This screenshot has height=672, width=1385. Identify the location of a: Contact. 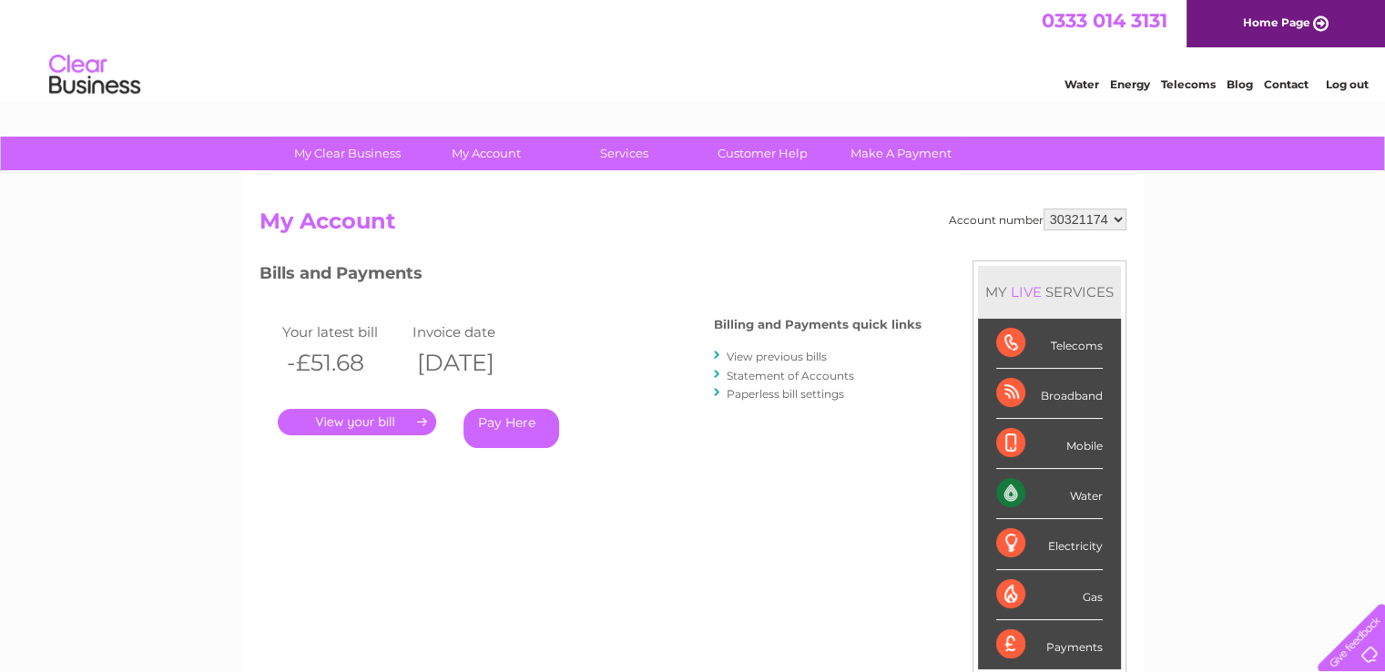
(1286, 84).